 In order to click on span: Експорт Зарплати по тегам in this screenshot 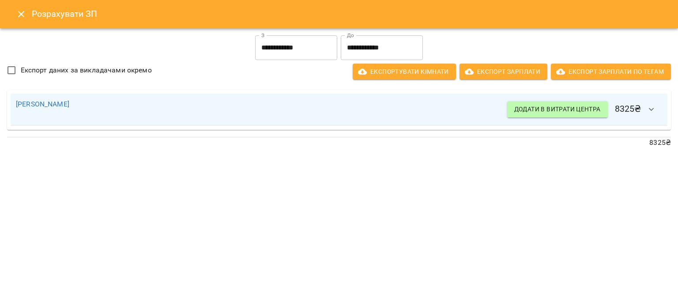, I will do `click(611, 72)`.